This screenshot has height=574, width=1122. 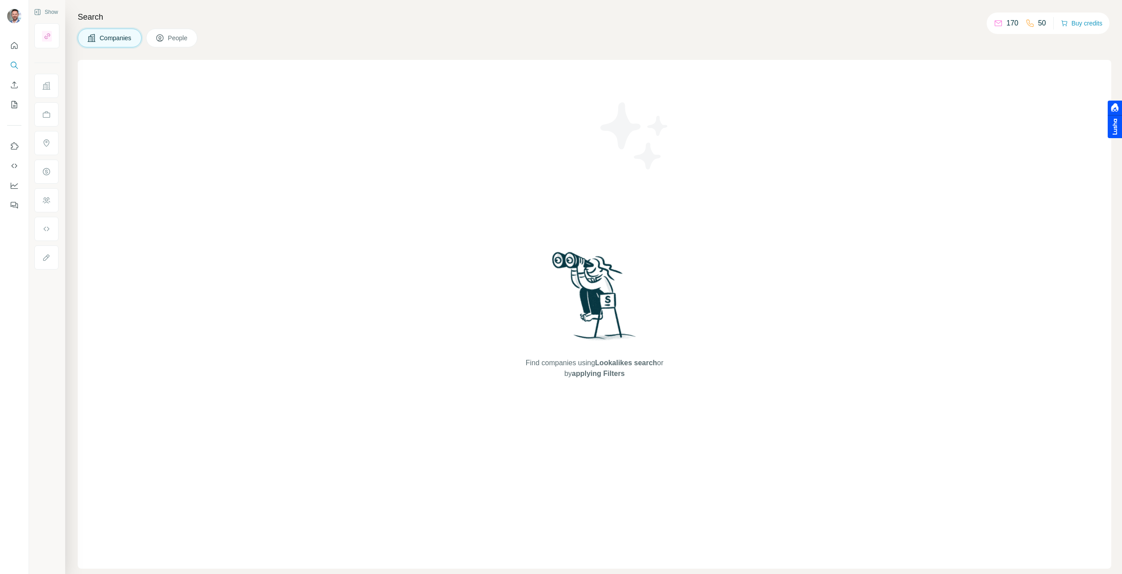 I want to click on p: 170, so click(x=1012, y=23).